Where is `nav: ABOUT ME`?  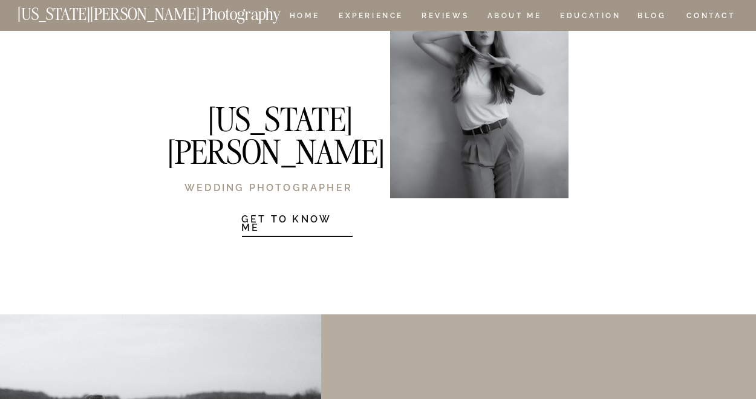 nav: ABOUT ME is located at coordinates (514, 17).